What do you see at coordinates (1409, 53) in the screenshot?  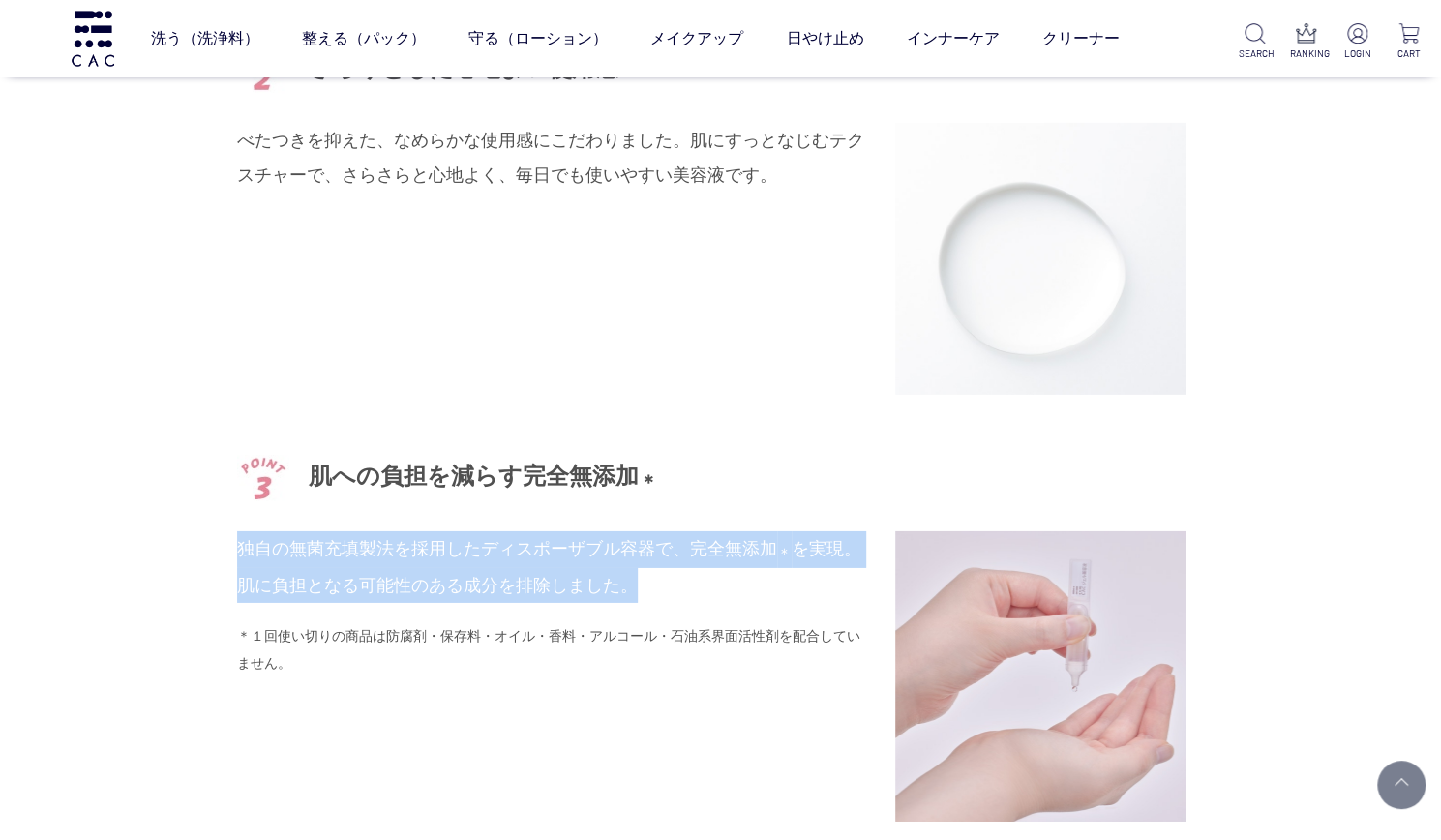 I see `p: CART` at bounding box center [1409, 53].